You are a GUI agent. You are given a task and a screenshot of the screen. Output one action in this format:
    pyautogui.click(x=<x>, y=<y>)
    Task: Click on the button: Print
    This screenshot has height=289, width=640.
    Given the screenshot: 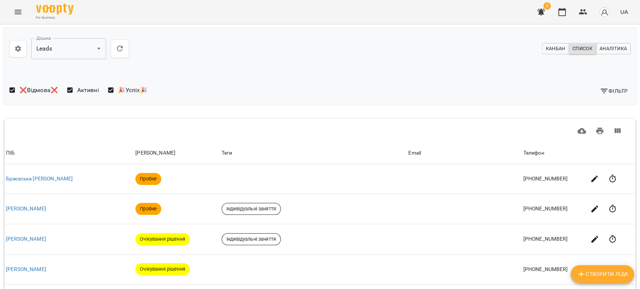 What is the action you would take?
    pyautogui.click(x=600, y=131)
    